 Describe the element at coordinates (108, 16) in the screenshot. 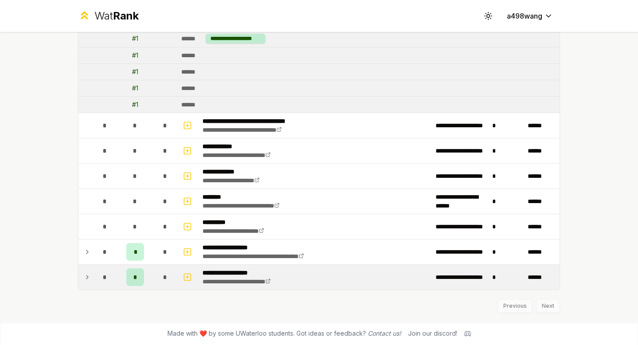

I see `a: WatRank` at that location.